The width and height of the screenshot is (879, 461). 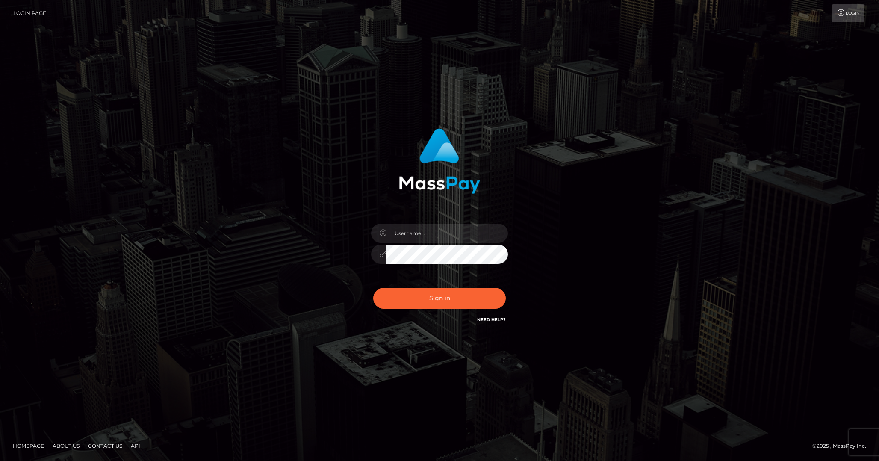 I want to click on a: Need Help?, so click(x=491, y=319).